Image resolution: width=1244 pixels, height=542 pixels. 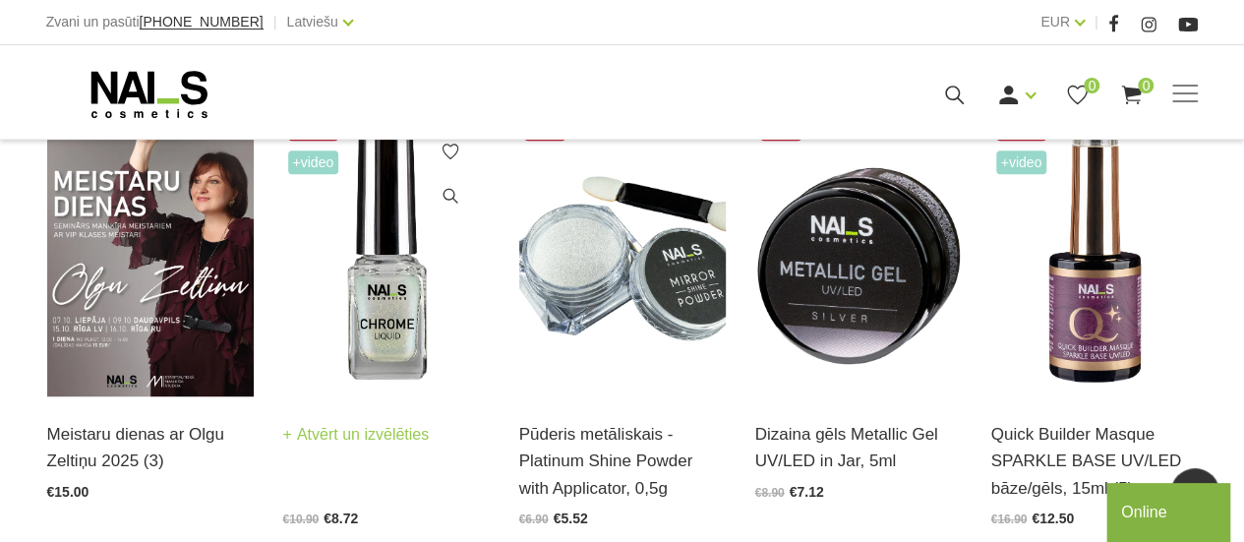 I want to click on a: Augstas kvalitātes, metāliskā spoguļefekta dizaina pūderis lieliskam spīdumam. Šobrīd aktuāls spi..., so click(x=623, y=254).